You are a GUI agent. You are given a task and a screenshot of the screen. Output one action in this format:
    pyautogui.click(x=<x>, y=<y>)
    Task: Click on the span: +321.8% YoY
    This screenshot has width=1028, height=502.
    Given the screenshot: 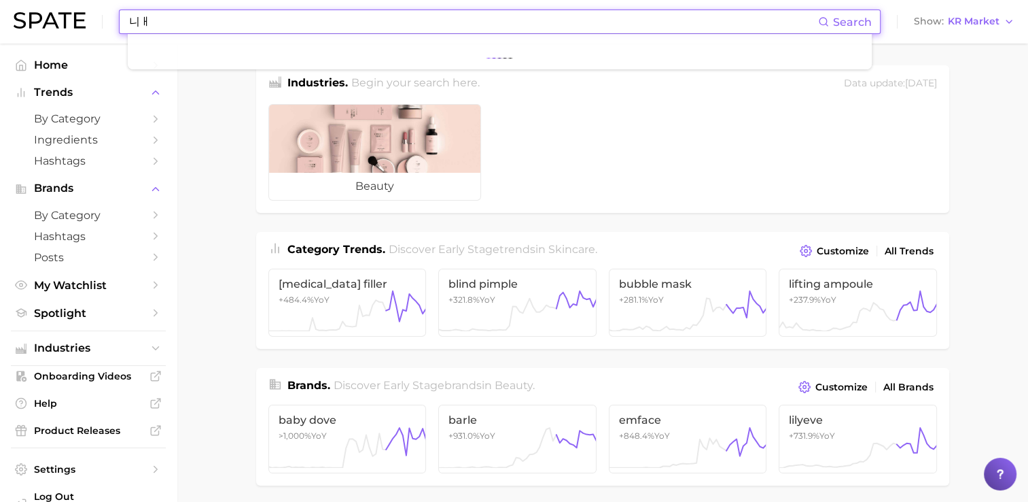 What is the action you would take?
    pyautogui.click(x=472, y=299)
    